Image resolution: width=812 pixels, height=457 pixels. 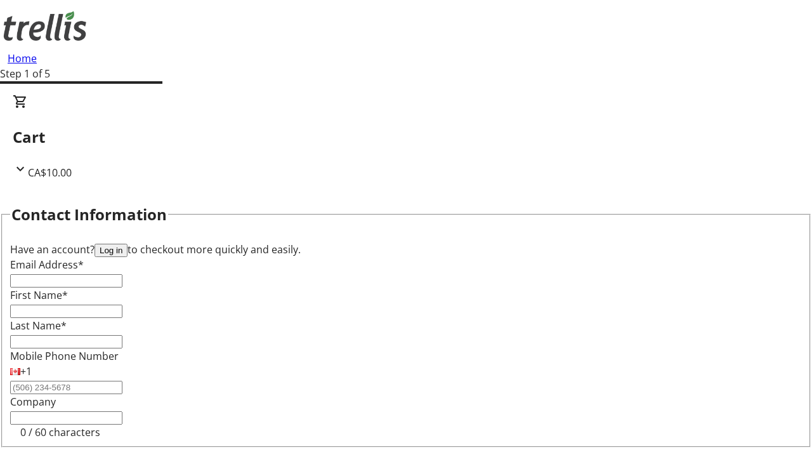 I want to click on input: (506) 234-5678, so click(x=66, y=387).